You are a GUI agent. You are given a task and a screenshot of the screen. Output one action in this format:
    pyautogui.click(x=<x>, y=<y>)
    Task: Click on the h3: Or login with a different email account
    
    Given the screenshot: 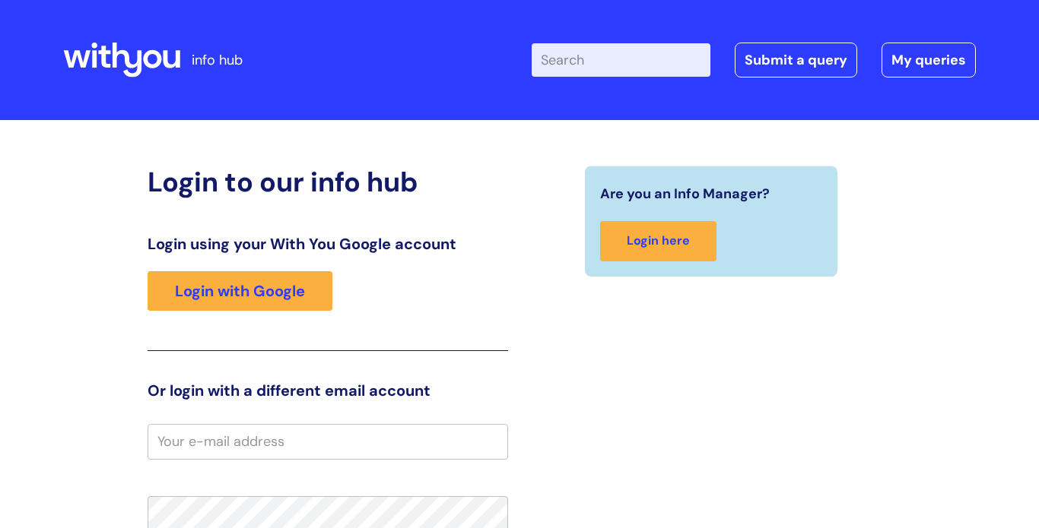 What is the action you would take?
    pyautogui.click(x=328, y=391)
    